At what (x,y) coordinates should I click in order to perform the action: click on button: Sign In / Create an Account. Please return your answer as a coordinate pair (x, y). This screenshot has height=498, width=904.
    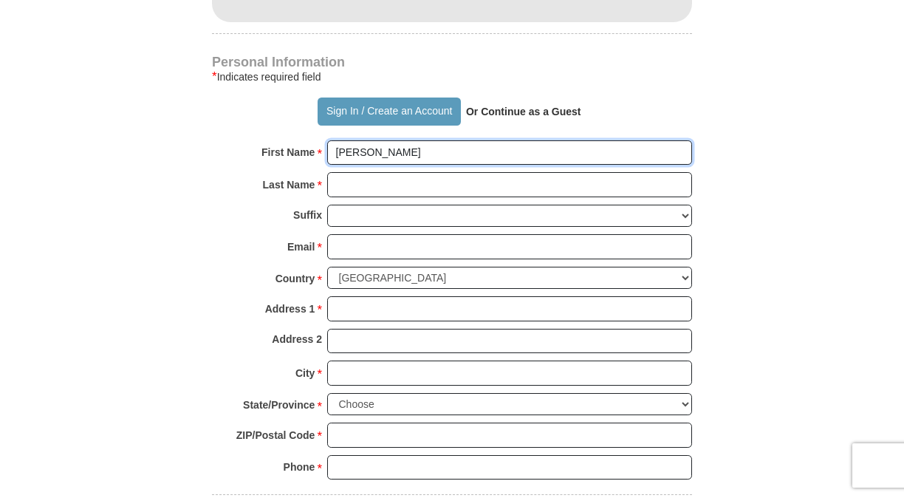
    Looking at the image, I should click on (388, 112).